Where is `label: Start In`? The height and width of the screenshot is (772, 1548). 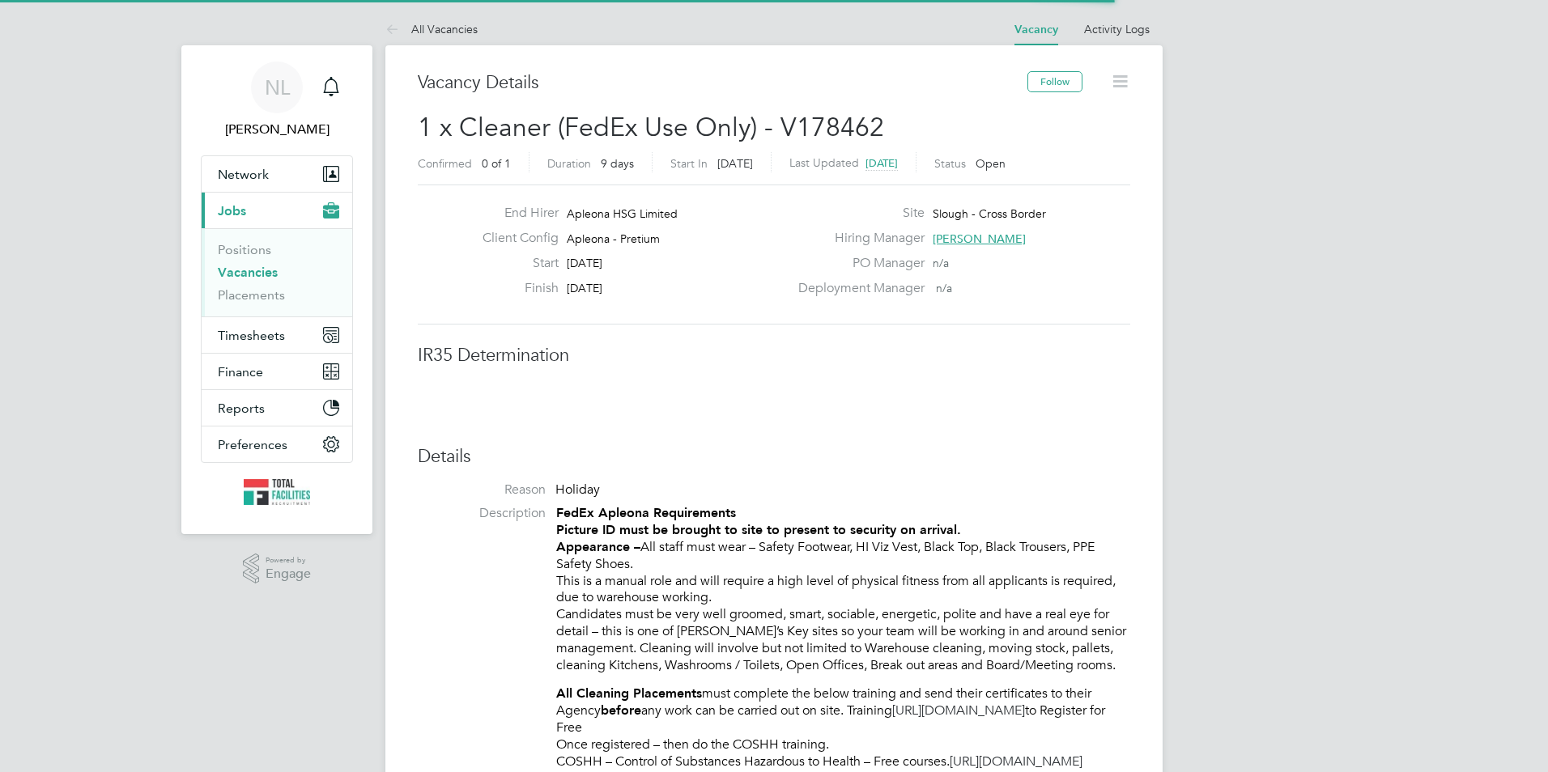
label: Start In is located at coordinates (689, 164).